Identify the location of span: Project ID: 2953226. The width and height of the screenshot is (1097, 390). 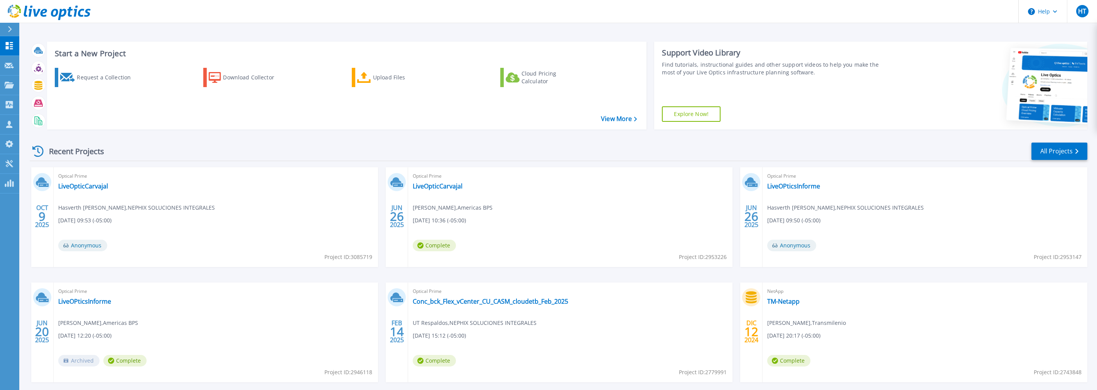
(703, 257).